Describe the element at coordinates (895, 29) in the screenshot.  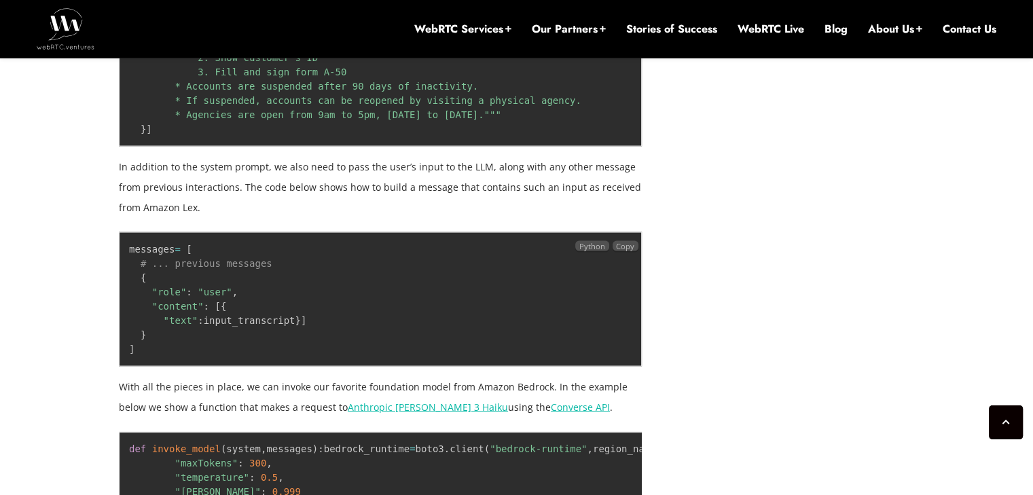
I see `a: About Us` at that location.